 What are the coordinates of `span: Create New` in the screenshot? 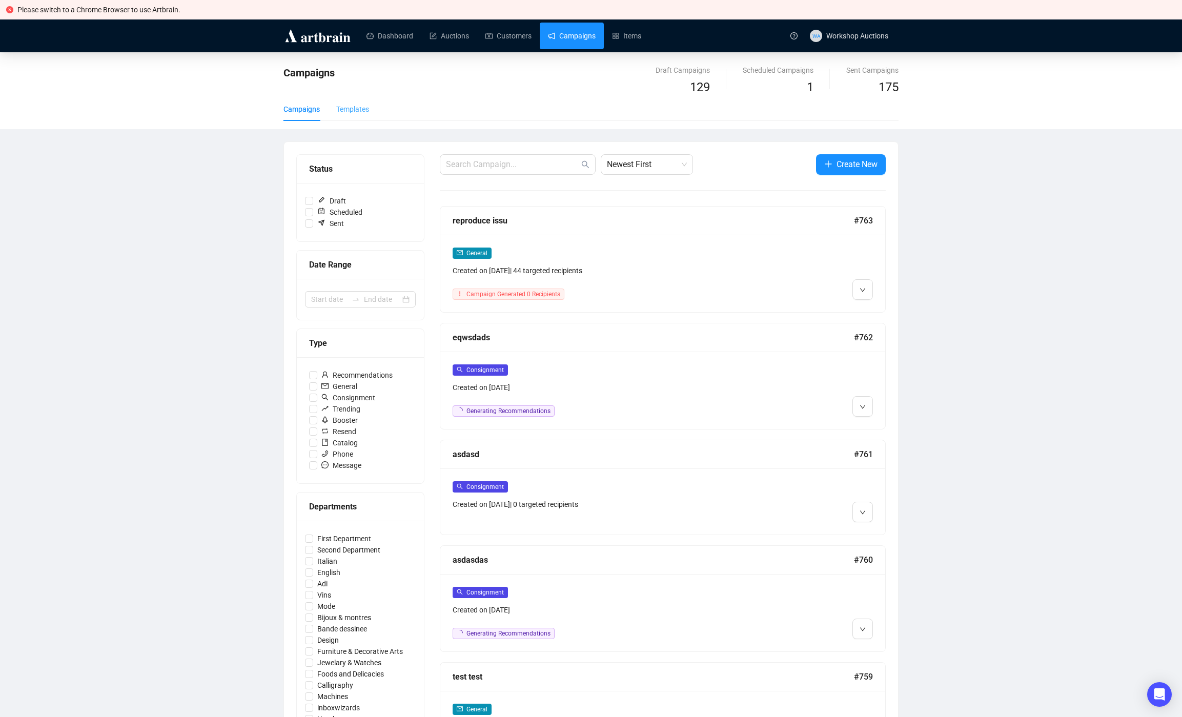 It's located at (857, 164).